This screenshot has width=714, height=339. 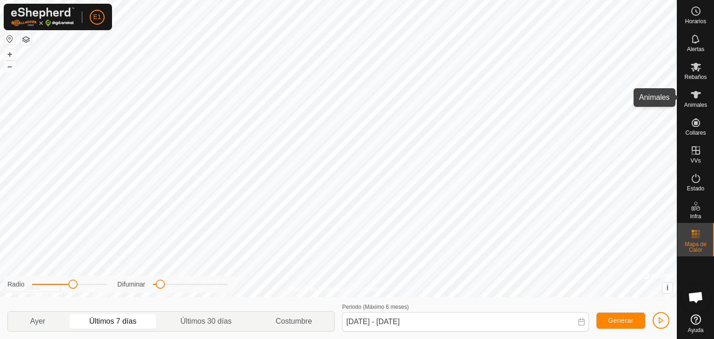 What do you see at coordinates (695, 217) in the screenshot?
I see `span: Infra` at bounding box center [695, 217].